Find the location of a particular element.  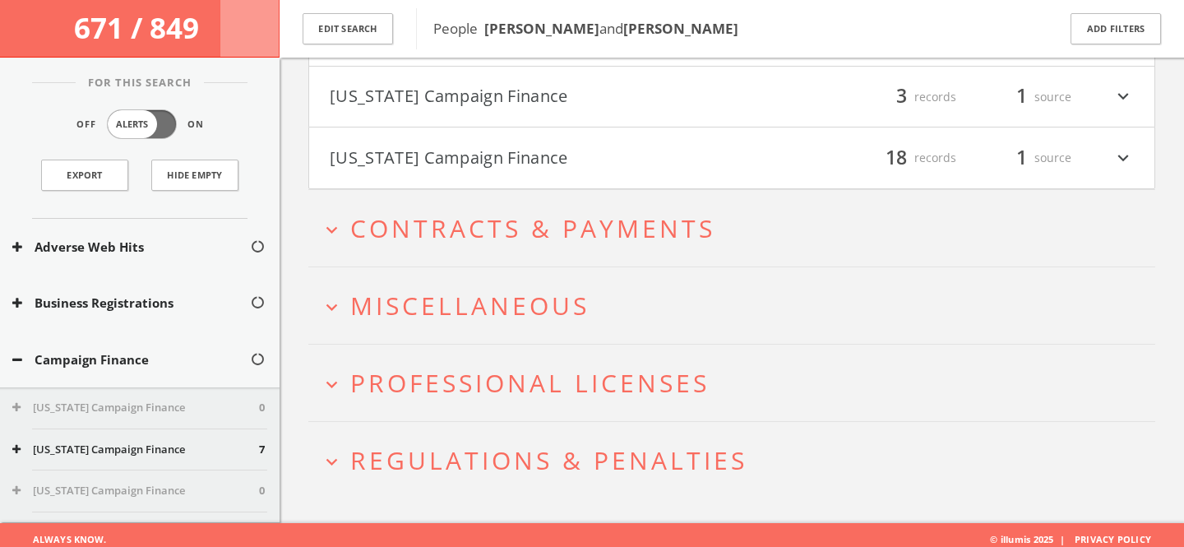

button: Adverse Web Hits is located at coordinates (131, 247).